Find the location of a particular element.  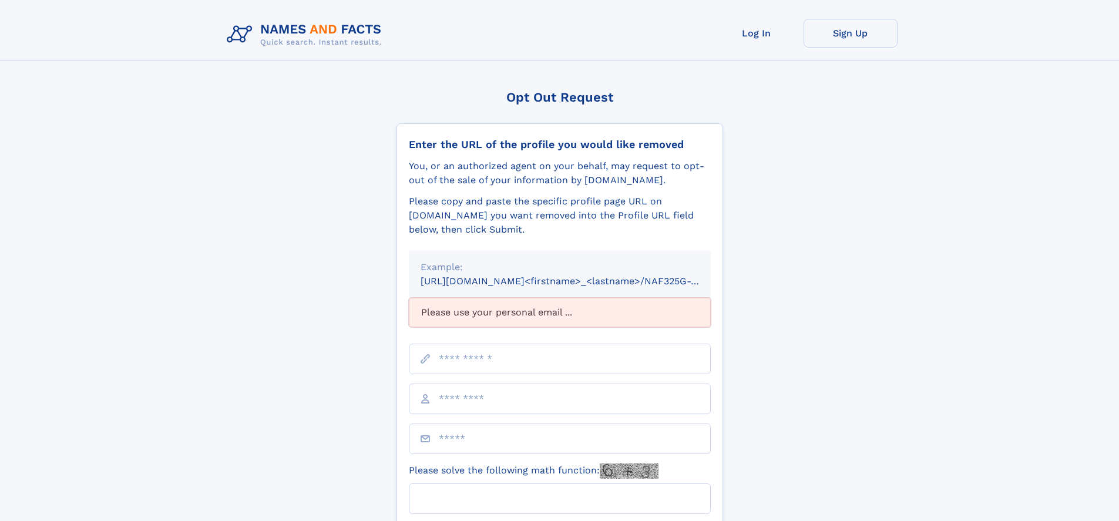

a: Sign Up is located at coordinates (850, 33).